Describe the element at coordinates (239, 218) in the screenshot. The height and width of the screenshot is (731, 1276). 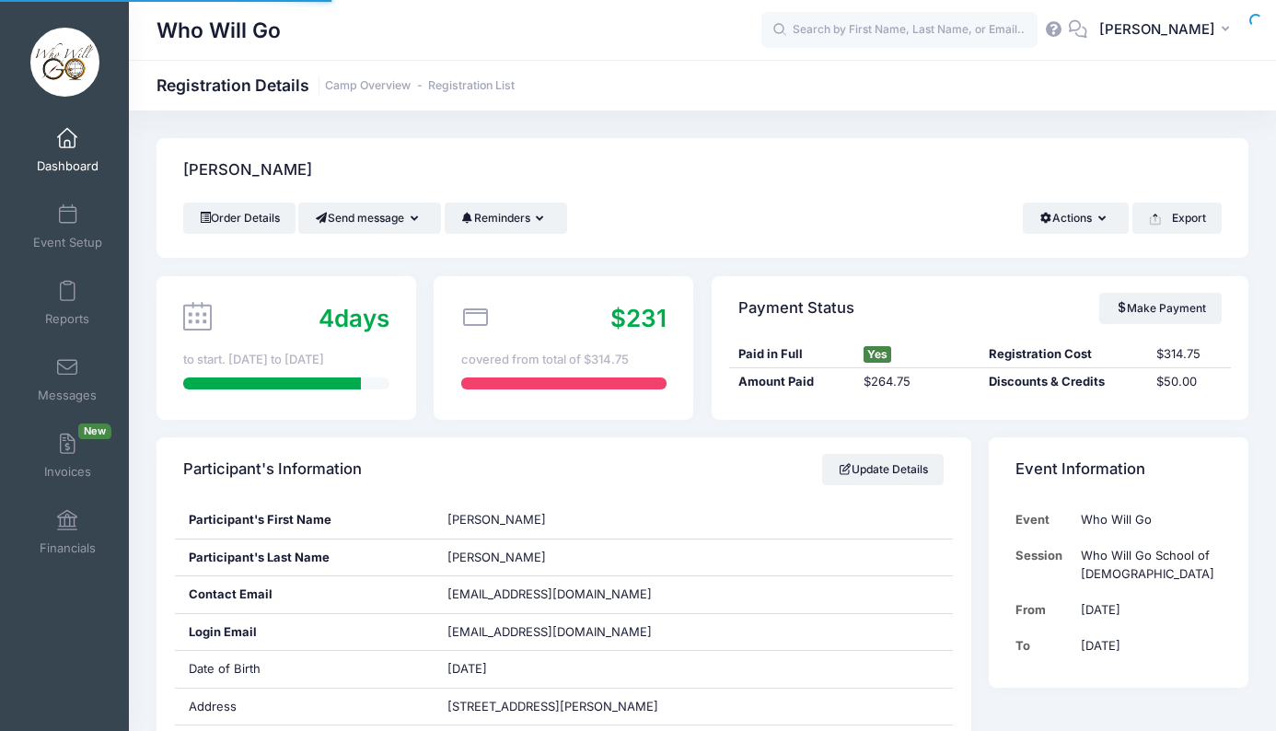
I see `a: Order Details` at that location.